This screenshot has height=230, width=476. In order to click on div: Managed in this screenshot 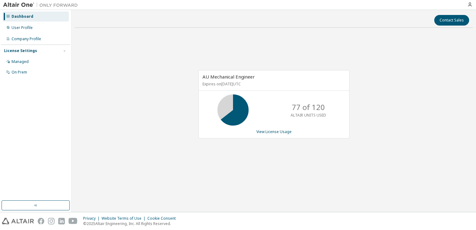, I will do `click(20, 62)`.